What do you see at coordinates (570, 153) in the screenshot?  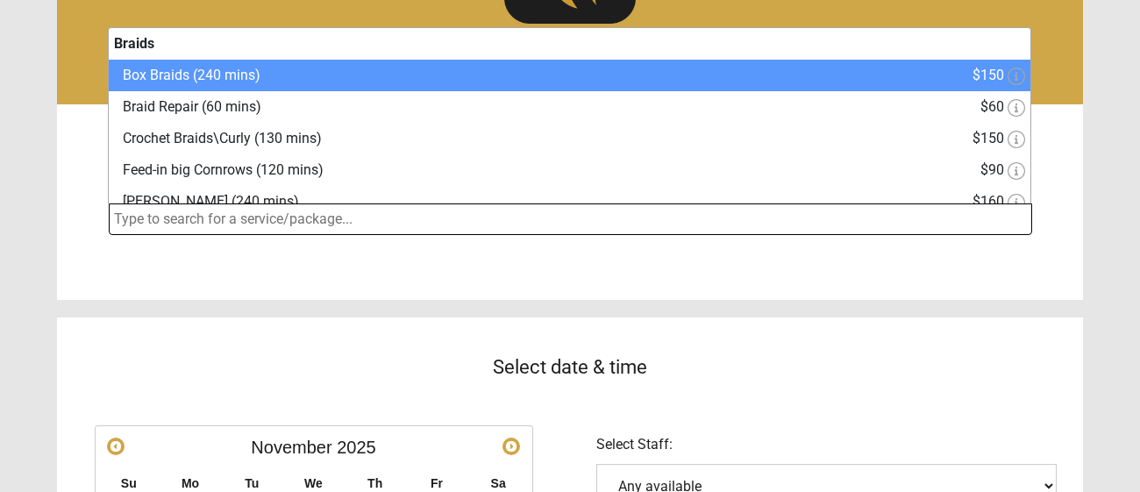 I see `div: Select service` at bounding box center [570, 153].